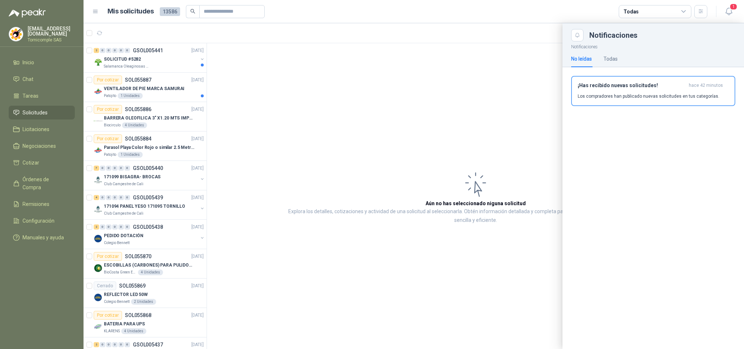  I want to click on span: hace 42 minutos, so click(706, 85).